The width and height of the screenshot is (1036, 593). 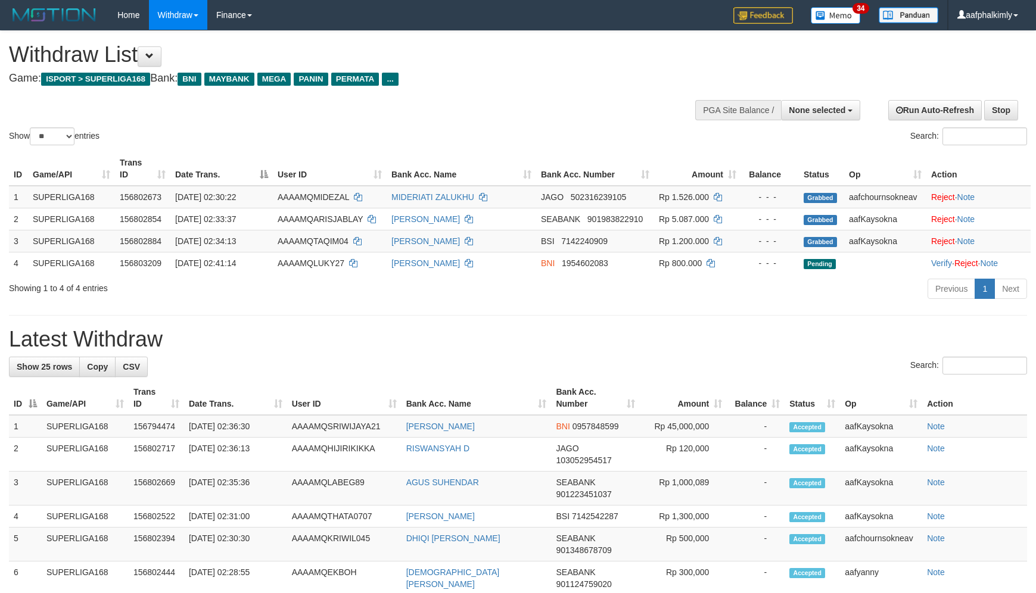 What do you see at coordinates (142, 169) in the screenshot?
I see `th: Trans ID: activate to sort column ascending` at bounding box center [142, 169].